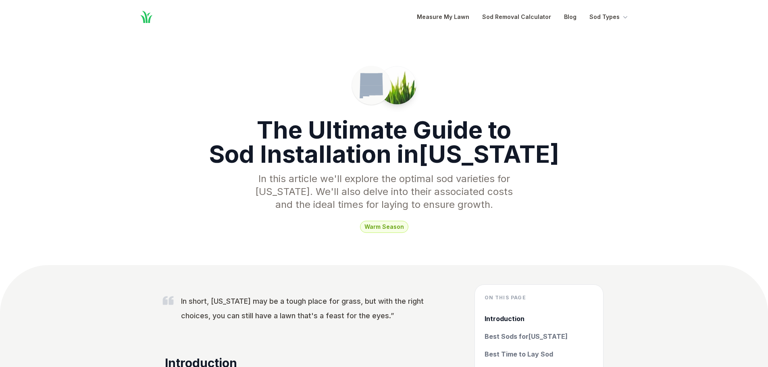 The image size is (768, 367). Describe the element at coordinates (570, 17) in the screenshot. I see `a: Blog` at that location.